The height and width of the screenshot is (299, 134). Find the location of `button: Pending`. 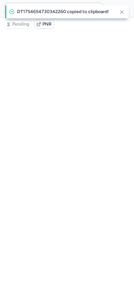

button: Pending is located at coordinates (18, 24).